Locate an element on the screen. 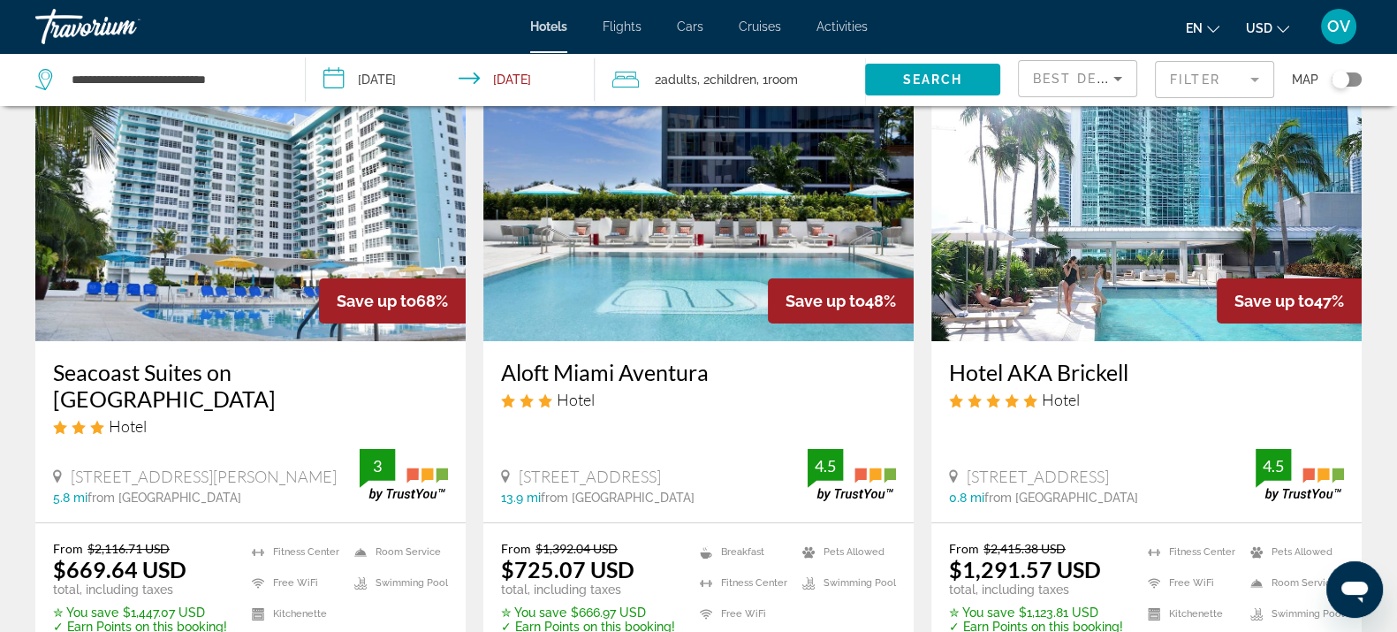 Image resolution: width=1397 pixels, height=632 pixels. span: 2 is located at coordinates (676, 80).